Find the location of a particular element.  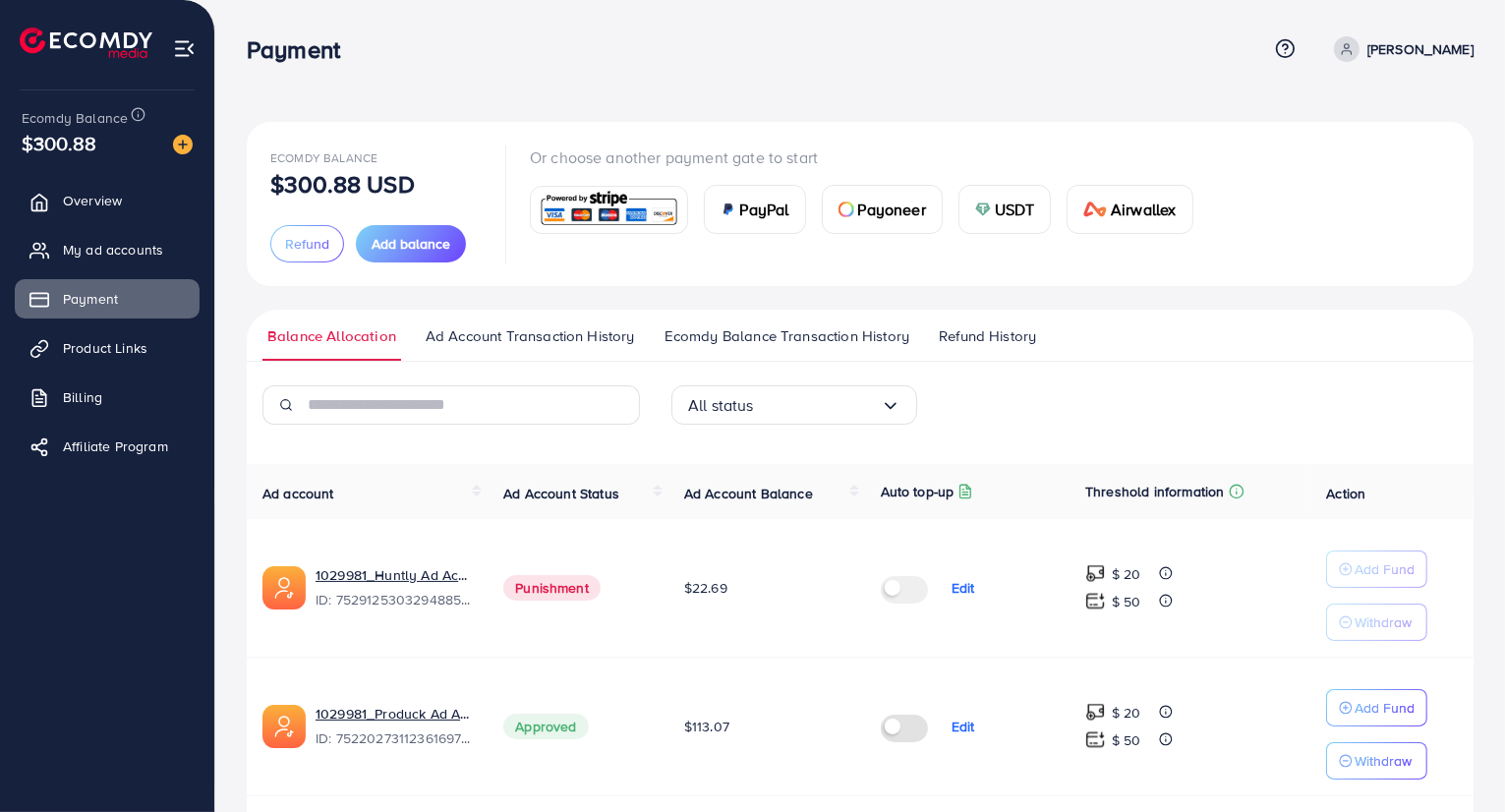

button: Refund is located at coordinates (307, 243).